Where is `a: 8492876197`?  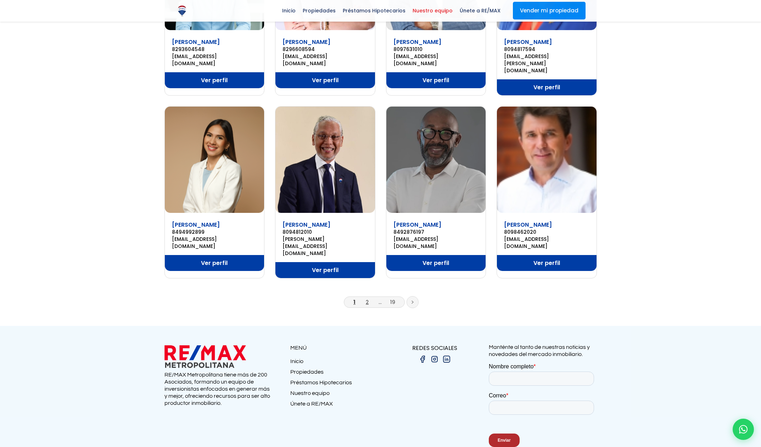
a: 8492876197 is located at coordinates (436, 232).